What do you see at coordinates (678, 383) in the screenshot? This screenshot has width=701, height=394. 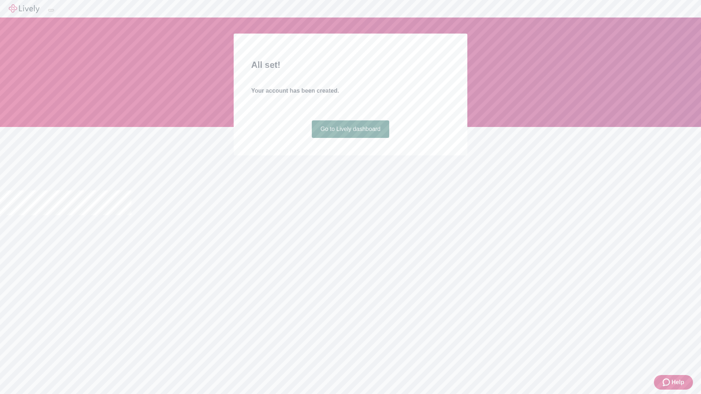 I see `span: Help` at bounding box center [678, 383].